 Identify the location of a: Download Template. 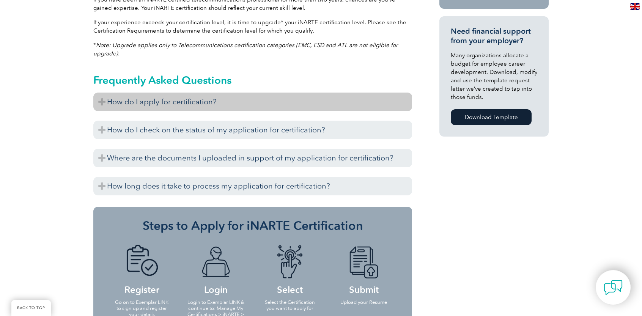
(491, 117).